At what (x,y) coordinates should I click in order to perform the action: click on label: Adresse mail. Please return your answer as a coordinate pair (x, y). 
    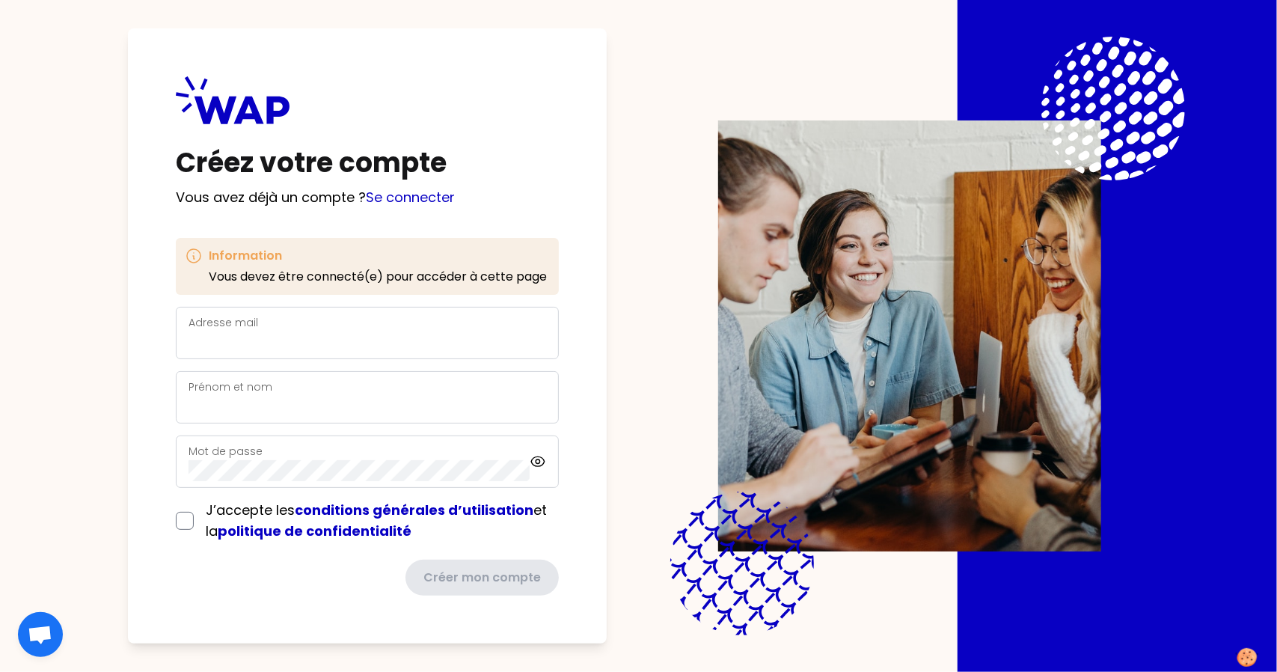
    Looking at the image, I should click on (223, 322).